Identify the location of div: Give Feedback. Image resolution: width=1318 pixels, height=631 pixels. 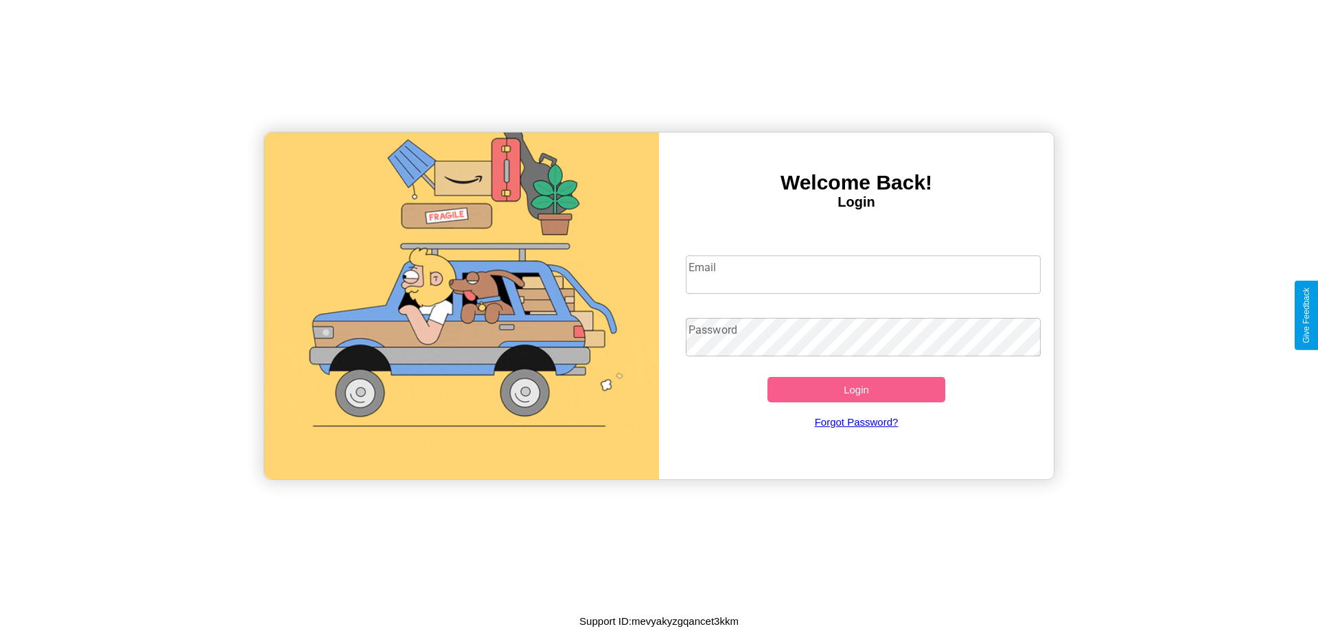
(1307, 315).